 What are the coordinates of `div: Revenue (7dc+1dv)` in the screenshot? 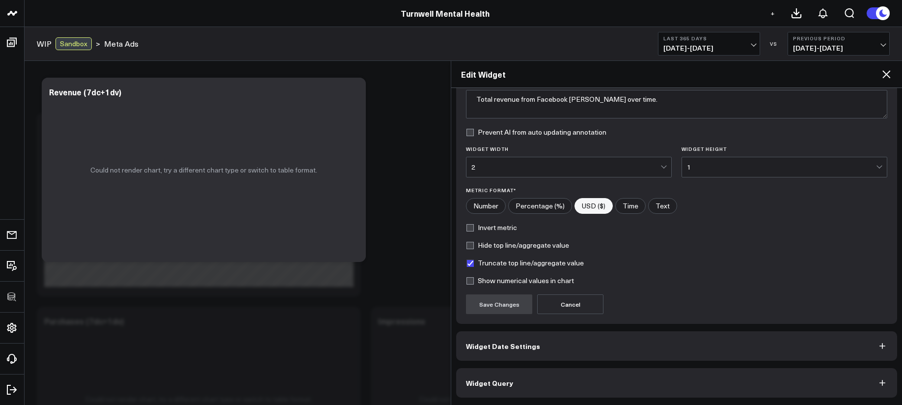 It's located at (85, 92).